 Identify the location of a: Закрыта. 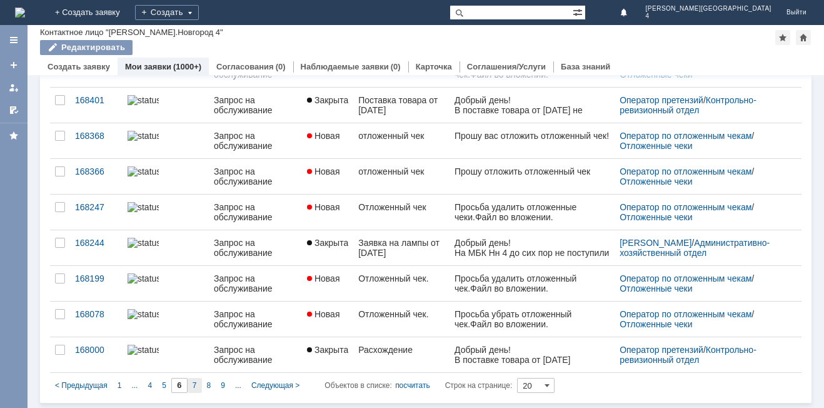
(328, 105).